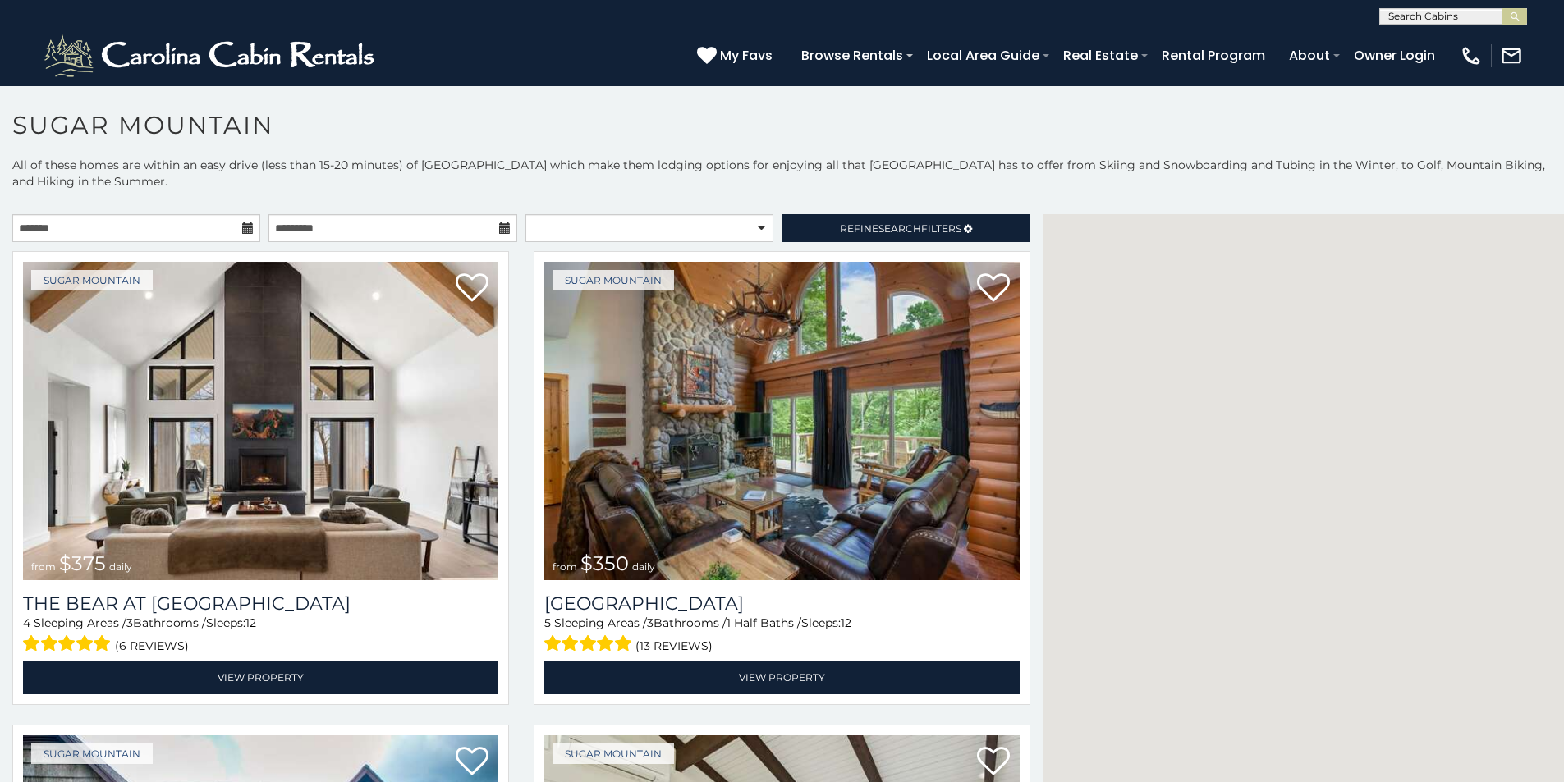 The image size is (1564, 782). What do you see at coordinates (1511, 56) in the screenshot?
I see `img: mail-regular-white.png` at bounding box center [1511, 56].